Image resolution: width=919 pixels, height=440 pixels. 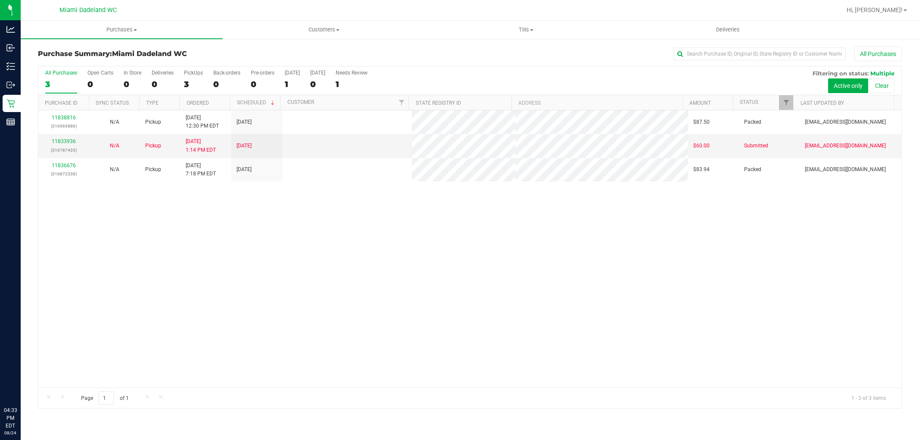 I want to click on a: Scheduled, so click(x=256, y=103).